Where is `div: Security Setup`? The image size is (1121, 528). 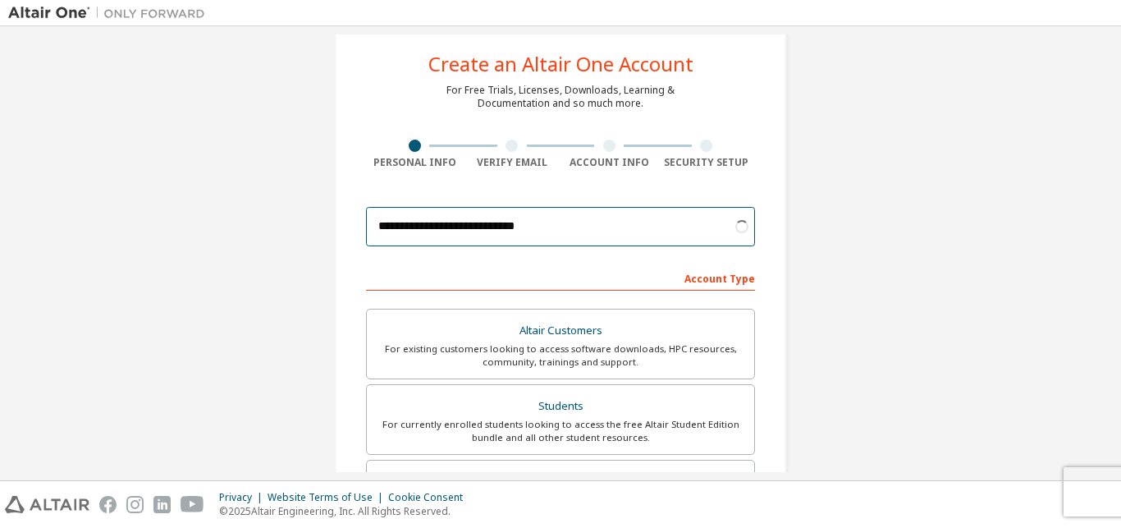 div: Security Setup is located at coordinates (707, 163).